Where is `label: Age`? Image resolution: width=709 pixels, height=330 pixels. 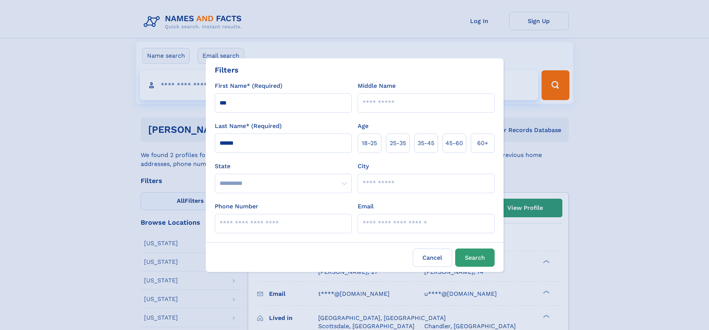 label: Age is located at coordinates (363, 126).